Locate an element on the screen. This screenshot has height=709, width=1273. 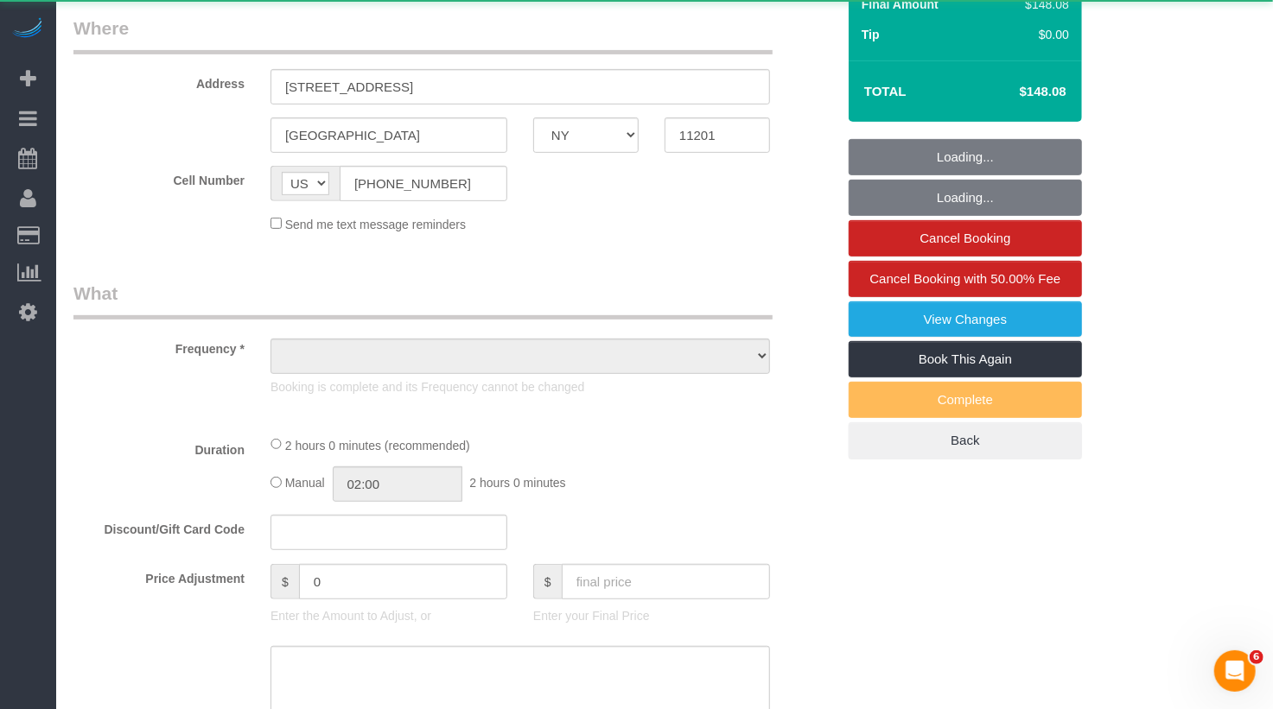
input: City is located at coordinates (389, 135).